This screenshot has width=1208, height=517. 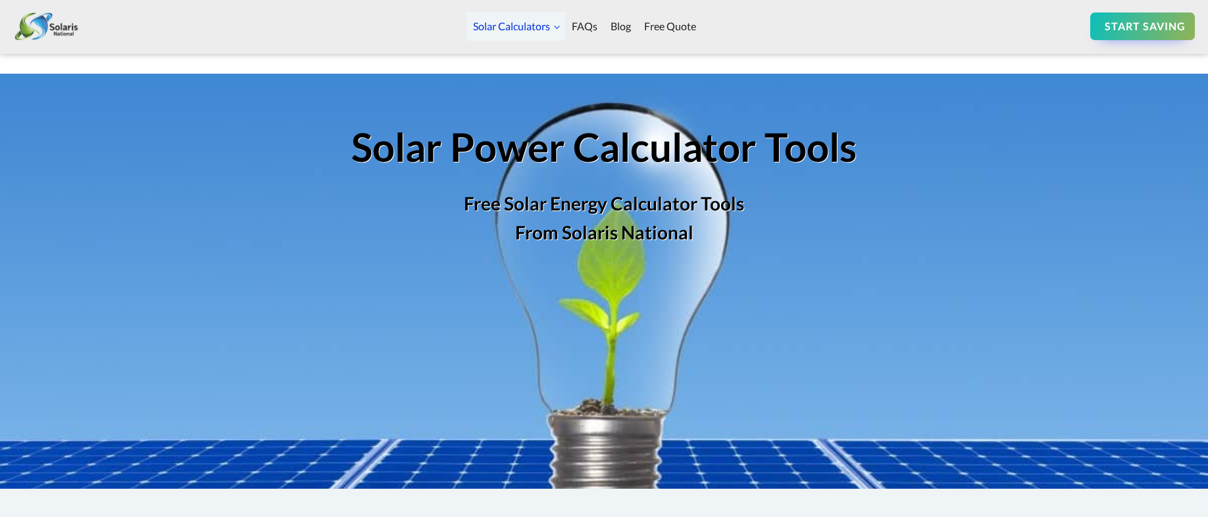 I want to click on h1: Solar Power Calculator Tools, so click(x=604, y=147).